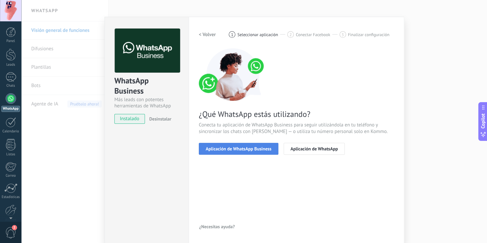 The height and width of the screenshot is (243, 487). Describe the element at coordinates (232, 35) in the screenshot. I see `span: 1` at that location.